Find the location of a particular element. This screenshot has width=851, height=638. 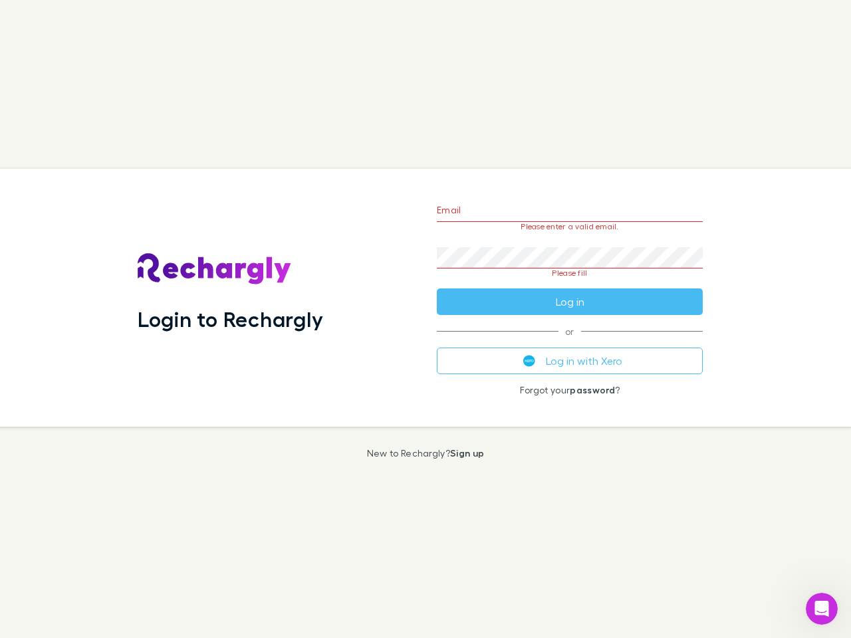

p: New to Rechargly? is located at coordinates (426, 454).